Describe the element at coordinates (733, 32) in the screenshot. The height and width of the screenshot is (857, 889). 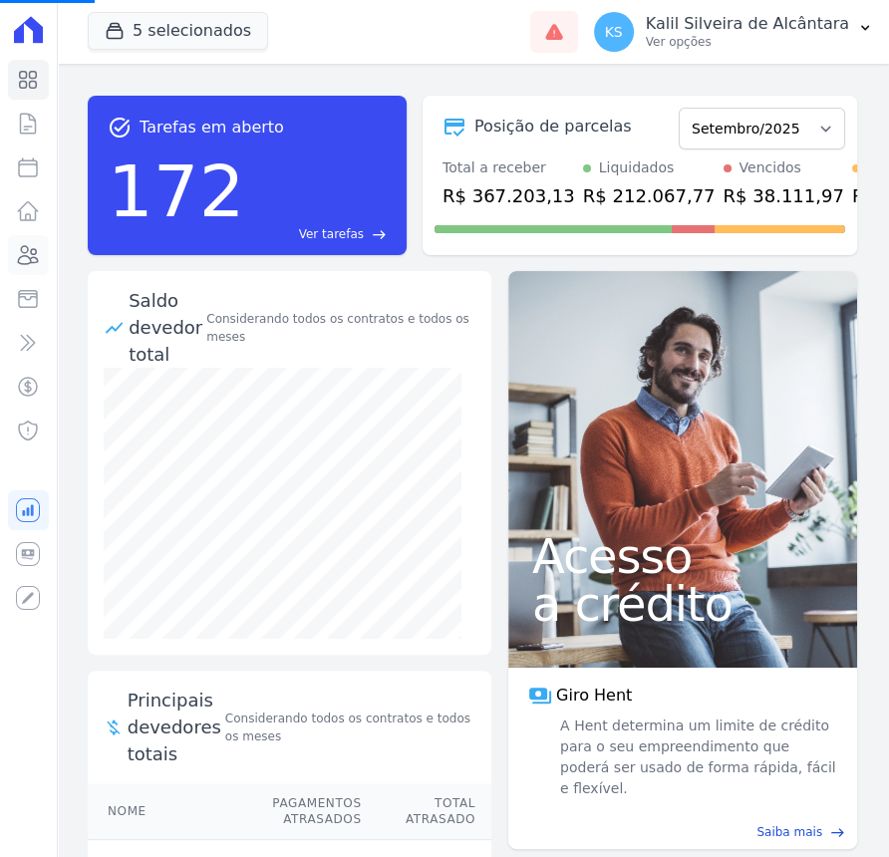
I see `button: KS Kalil Silveira de Alcântara Ver opções` at that location.